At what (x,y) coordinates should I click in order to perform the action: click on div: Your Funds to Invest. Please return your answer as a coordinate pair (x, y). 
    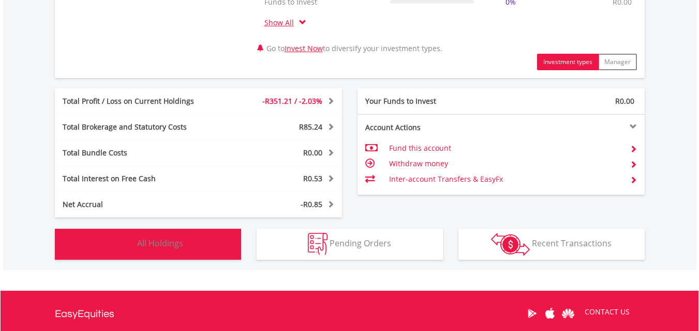
    Looking at the image, I should click on (429, 101).